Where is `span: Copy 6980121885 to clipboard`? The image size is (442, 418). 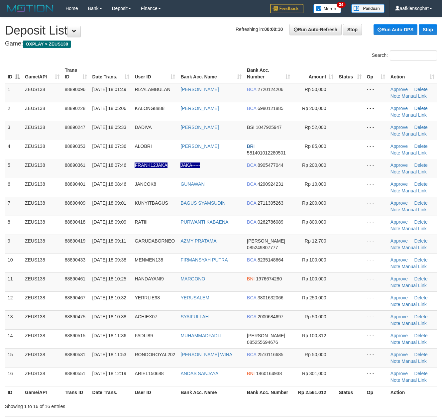 span: Copy 6980121885 to clipboard is located at coordinates (270, 108).